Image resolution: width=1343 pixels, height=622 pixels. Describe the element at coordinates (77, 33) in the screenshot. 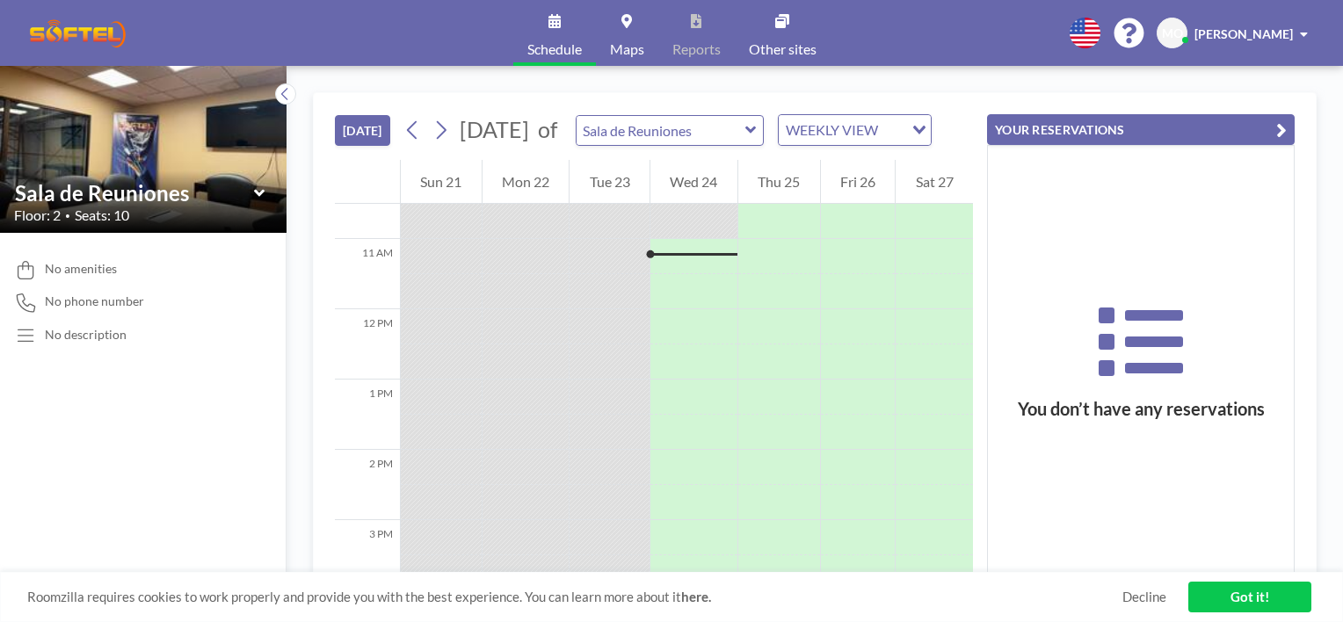

I see `img: organization-logo` at that location.